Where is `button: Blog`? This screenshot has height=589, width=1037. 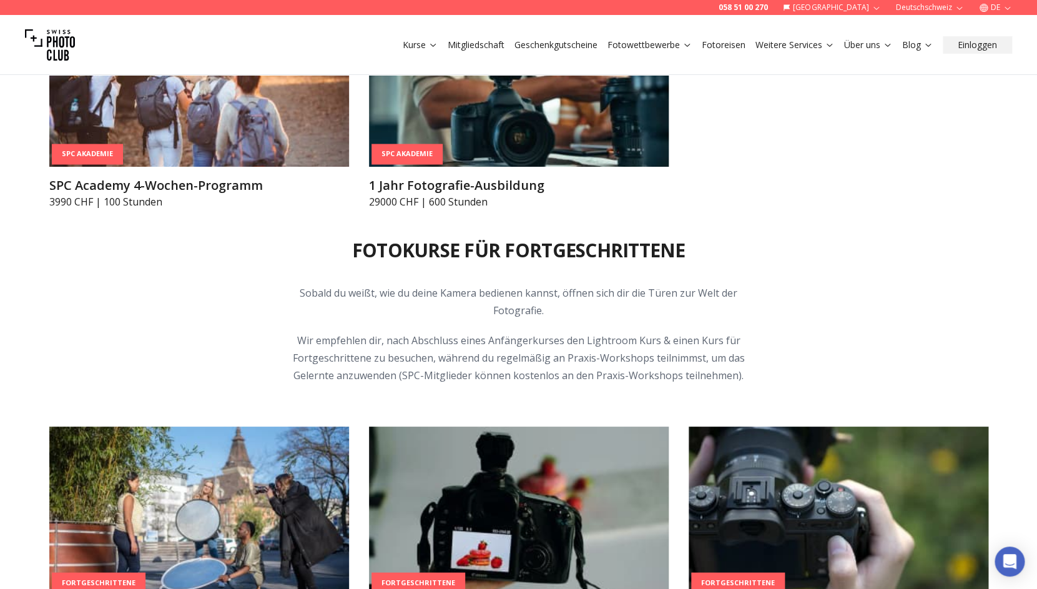
button: Blog is located at coordinates (917, 45).